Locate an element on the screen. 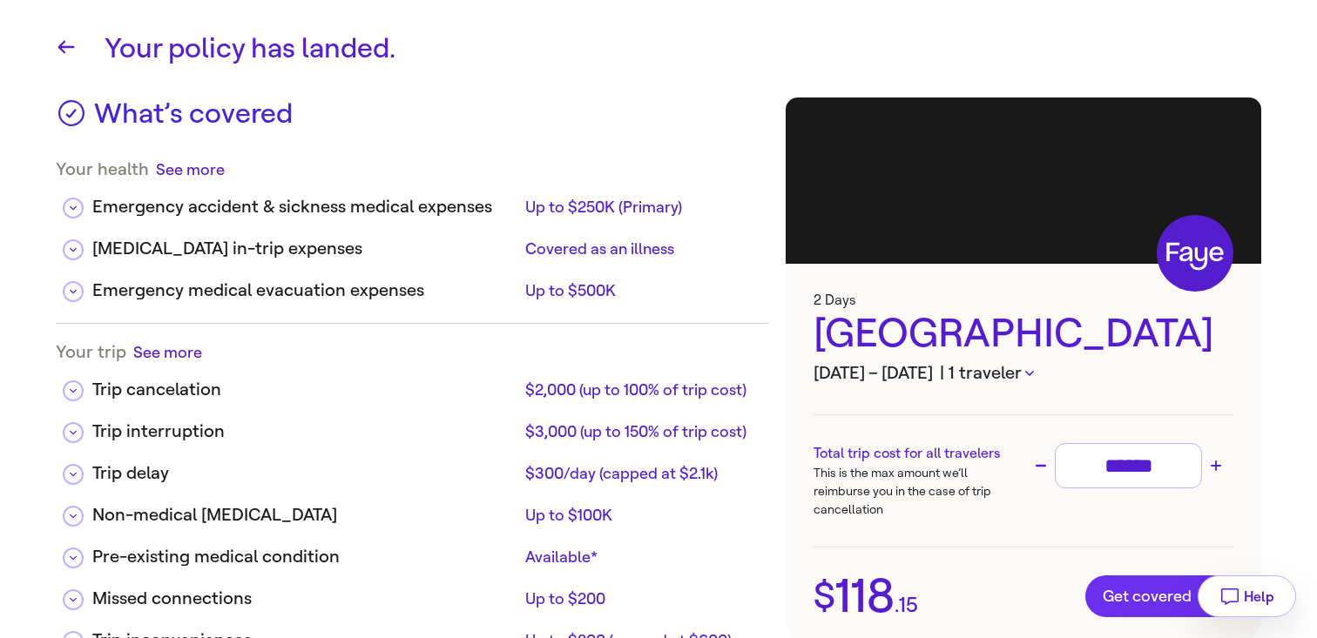  button: Get covered is located at coordinates (1159, 597).